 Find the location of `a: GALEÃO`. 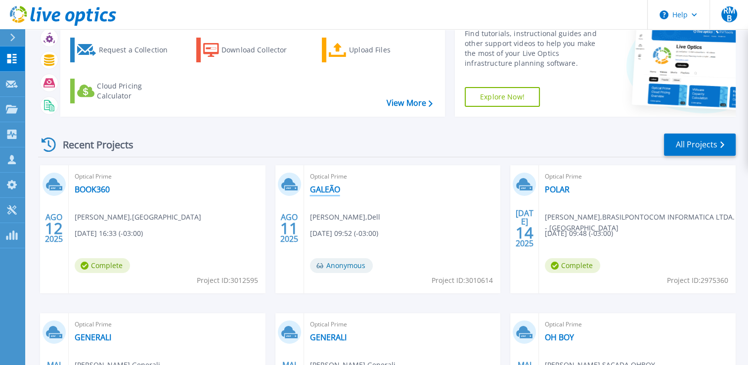

a: GALEÃO is located at coordinates (325, 189).